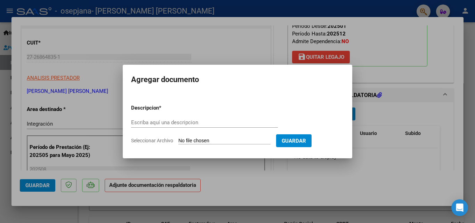 The image size is (475, 223). Describe the element at coordinates (152, 141) in the screenshot. I see `span: Seleccionar Archivo` at that location.